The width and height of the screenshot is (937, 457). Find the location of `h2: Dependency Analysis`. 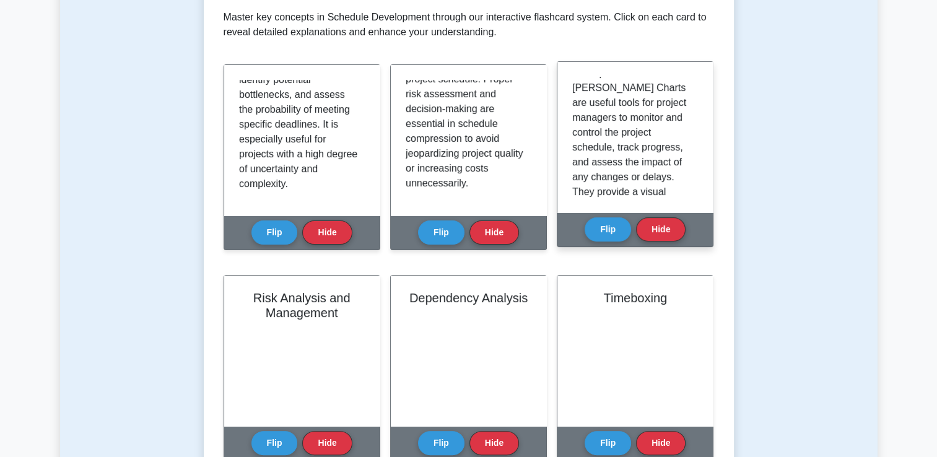

h2: Dependency Analysis is located at coordinates (468, 298).